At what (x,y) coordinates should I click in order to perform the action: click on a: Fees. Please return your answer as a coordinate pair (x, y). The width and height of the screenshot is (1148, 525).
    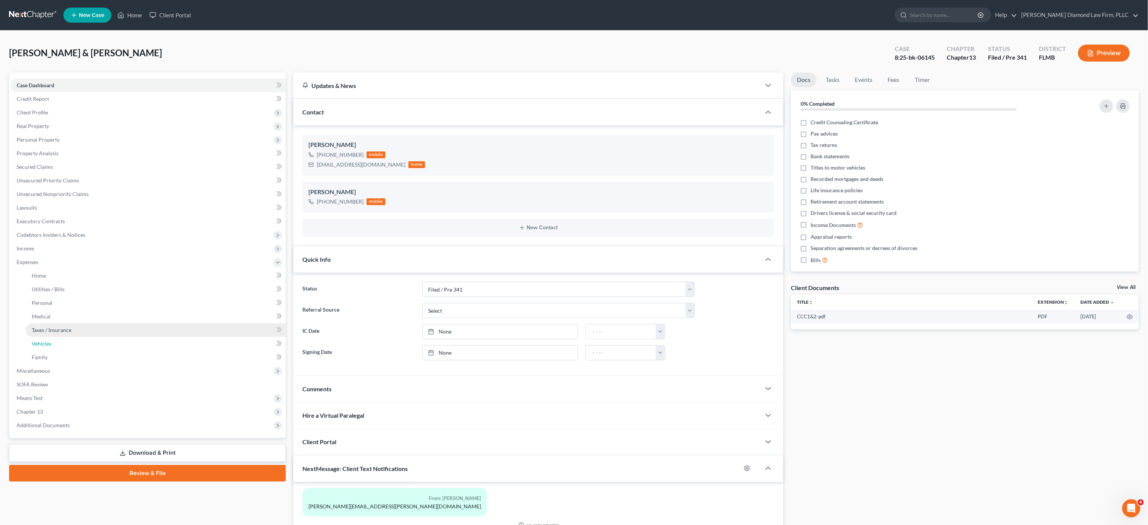
    Looking at the image, I should click on (894, 80).